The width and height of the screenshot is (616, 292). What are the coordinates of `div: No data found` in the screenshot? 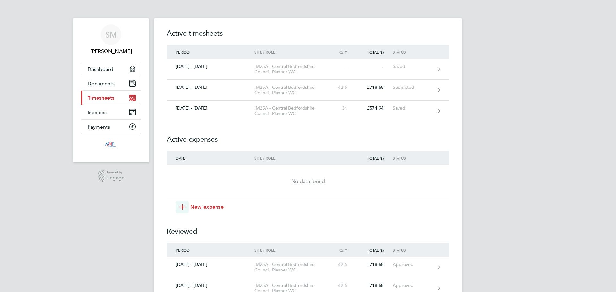 It's located at (308, 182).